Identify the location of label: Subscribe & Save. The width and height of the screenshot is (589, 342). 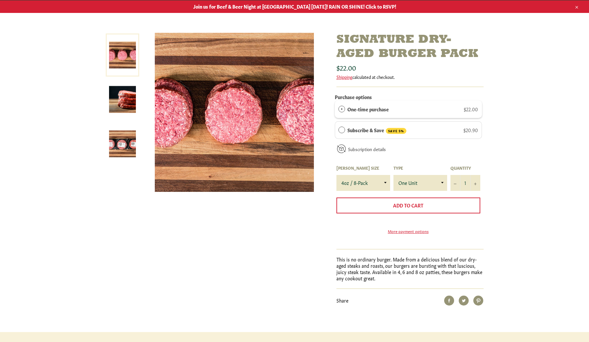
(377, 130).